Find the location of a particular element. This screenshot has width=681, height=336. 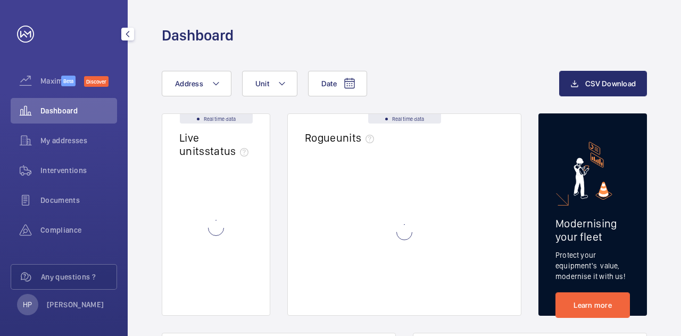

button: Unit is located at coordinates (270, 84).